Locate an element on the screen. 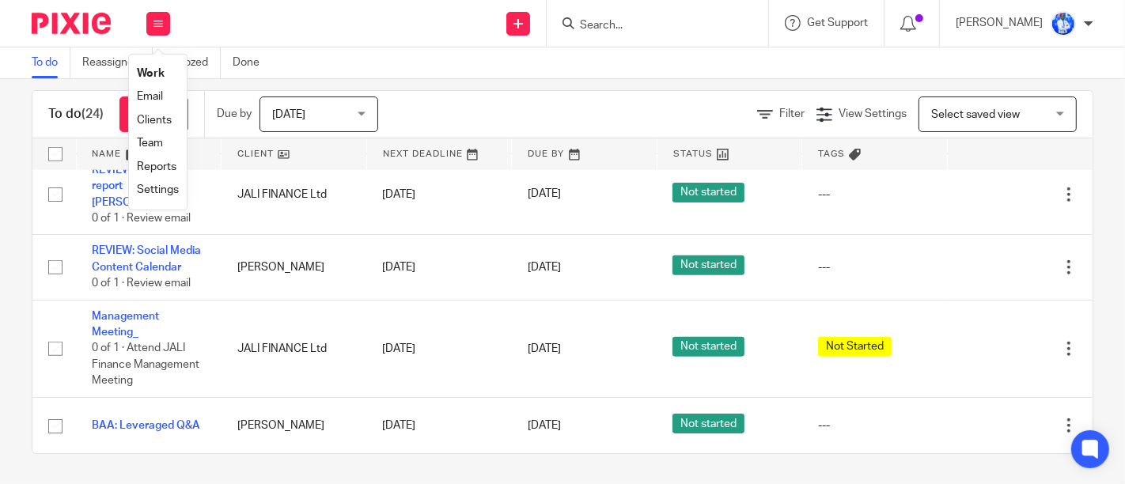 The height and width of the screenshot is (484, 1125). a: Team is located at coordinates (150, 143).